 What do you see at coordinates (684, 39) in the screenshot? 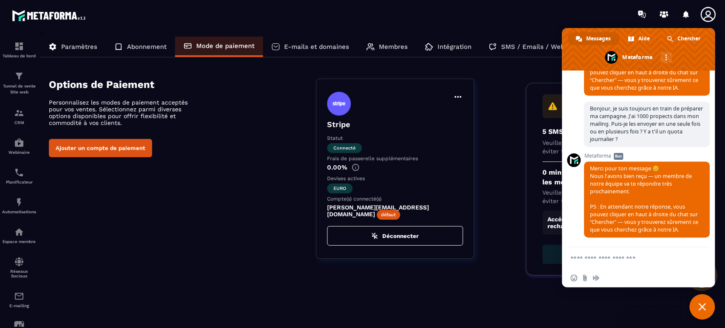
I see `div: Chercher` at bounding box center [684, 39].